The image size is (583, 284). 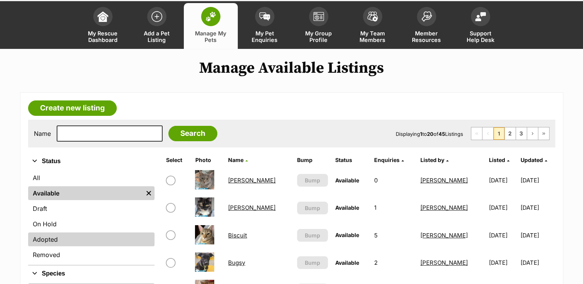 I want to click on img: help-desk-icon-fdf02630f3aa405de69fd3d07c3f3aa587a6932b1a1747fa1d2bba05be0121f9.svg, so click(x=480, y=17).